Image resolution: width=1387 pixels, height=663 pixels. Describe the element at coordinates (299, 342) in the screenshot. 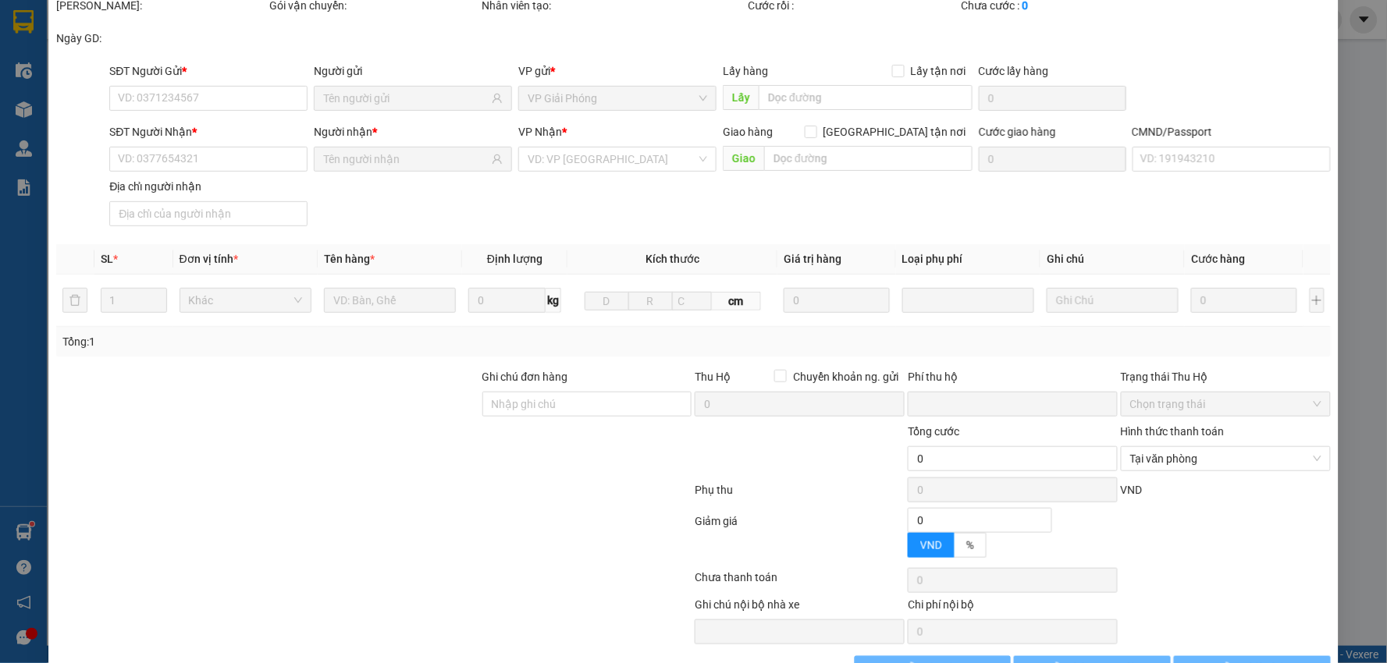

I see `div: Tổng: 1` at that location.